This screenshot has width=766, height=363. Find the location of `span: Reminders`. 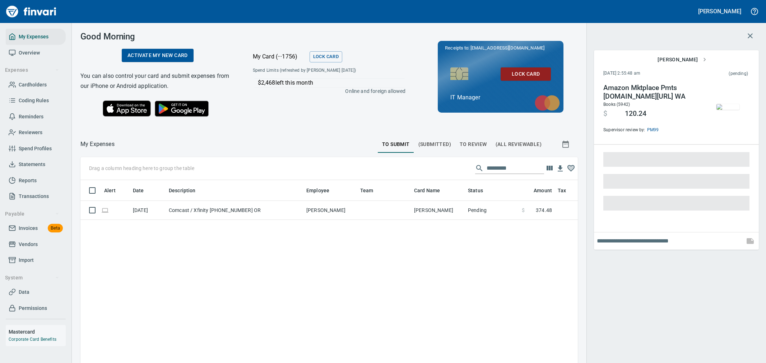

span: Reminders is located at coordinates (31, 117).